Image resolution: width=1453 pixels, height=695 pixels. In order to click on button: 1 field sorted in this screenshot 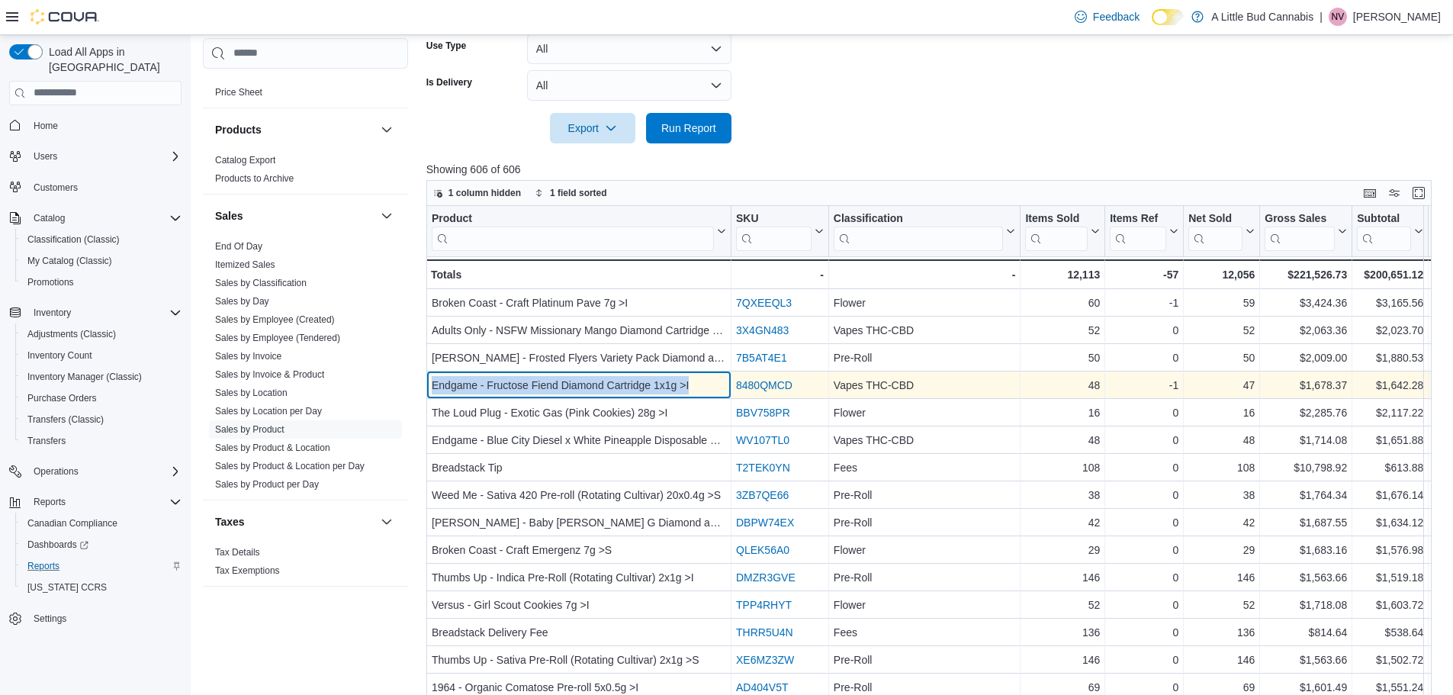, I will do `click(571, 193)`.